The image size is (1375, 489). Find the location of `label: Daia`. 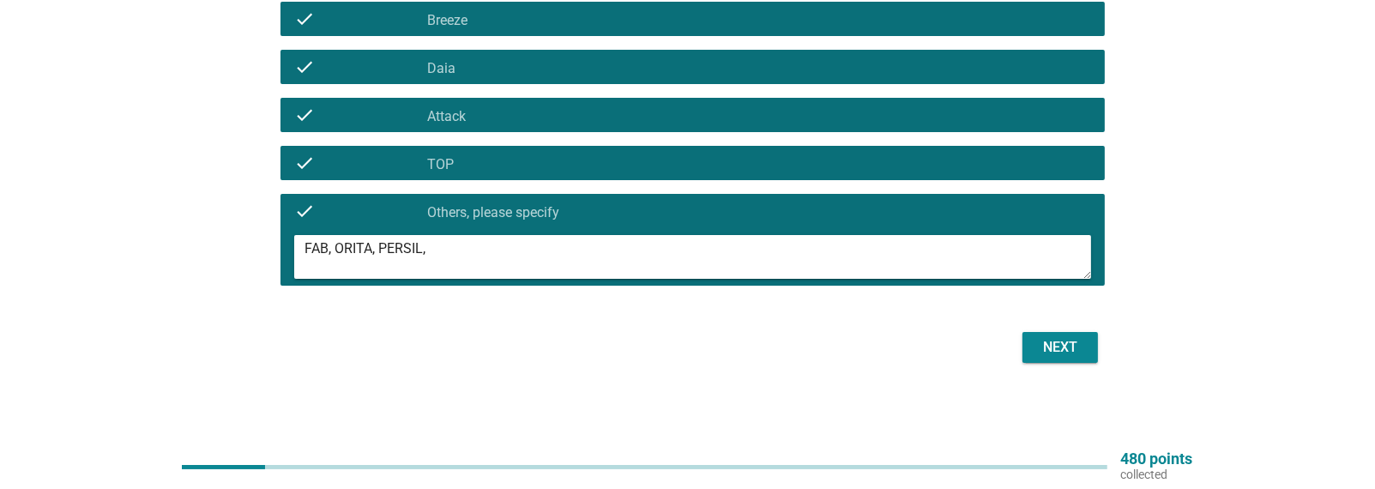

label: Daia is located at coordinates (441, 69).